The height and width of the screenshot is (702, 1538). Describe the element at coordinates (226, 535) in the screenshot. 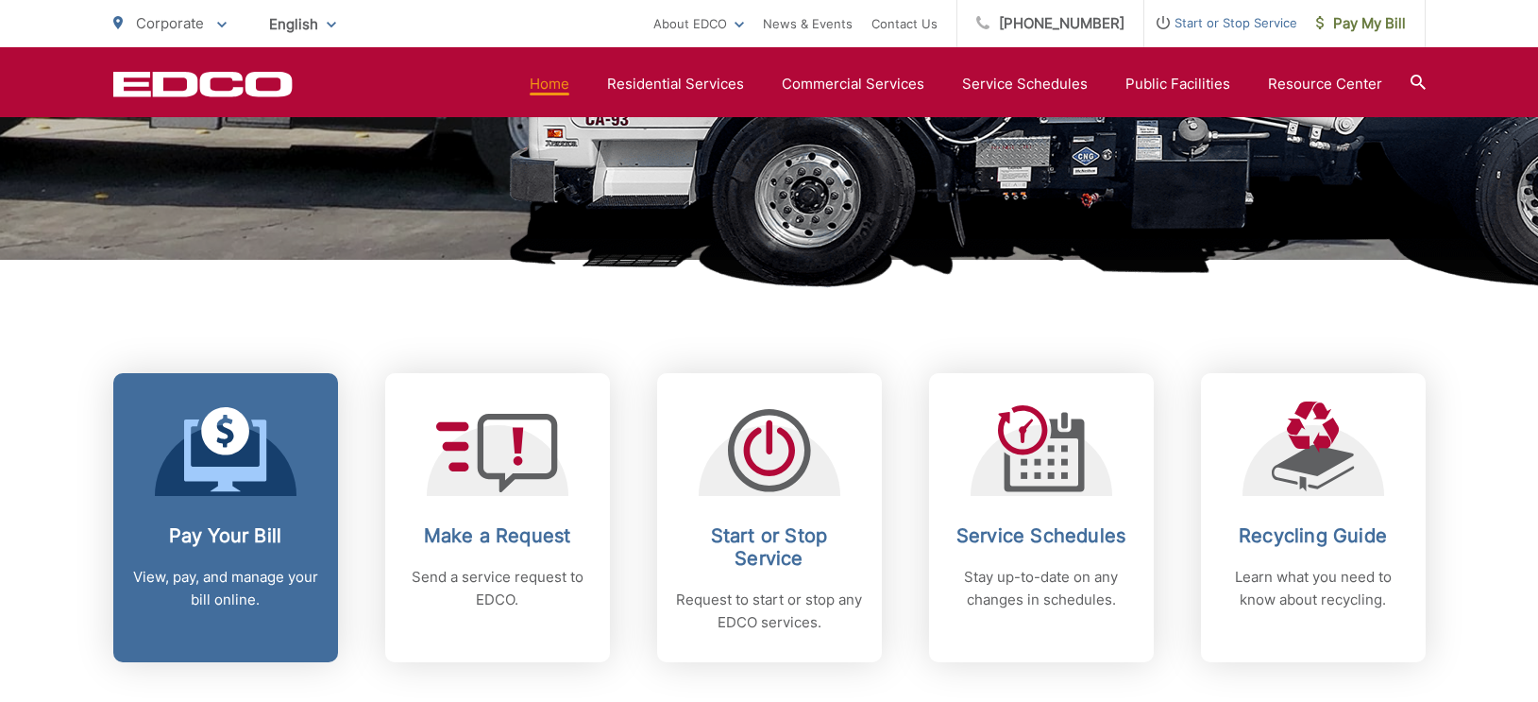

I see `h2: Pay Your Bill` at that location.